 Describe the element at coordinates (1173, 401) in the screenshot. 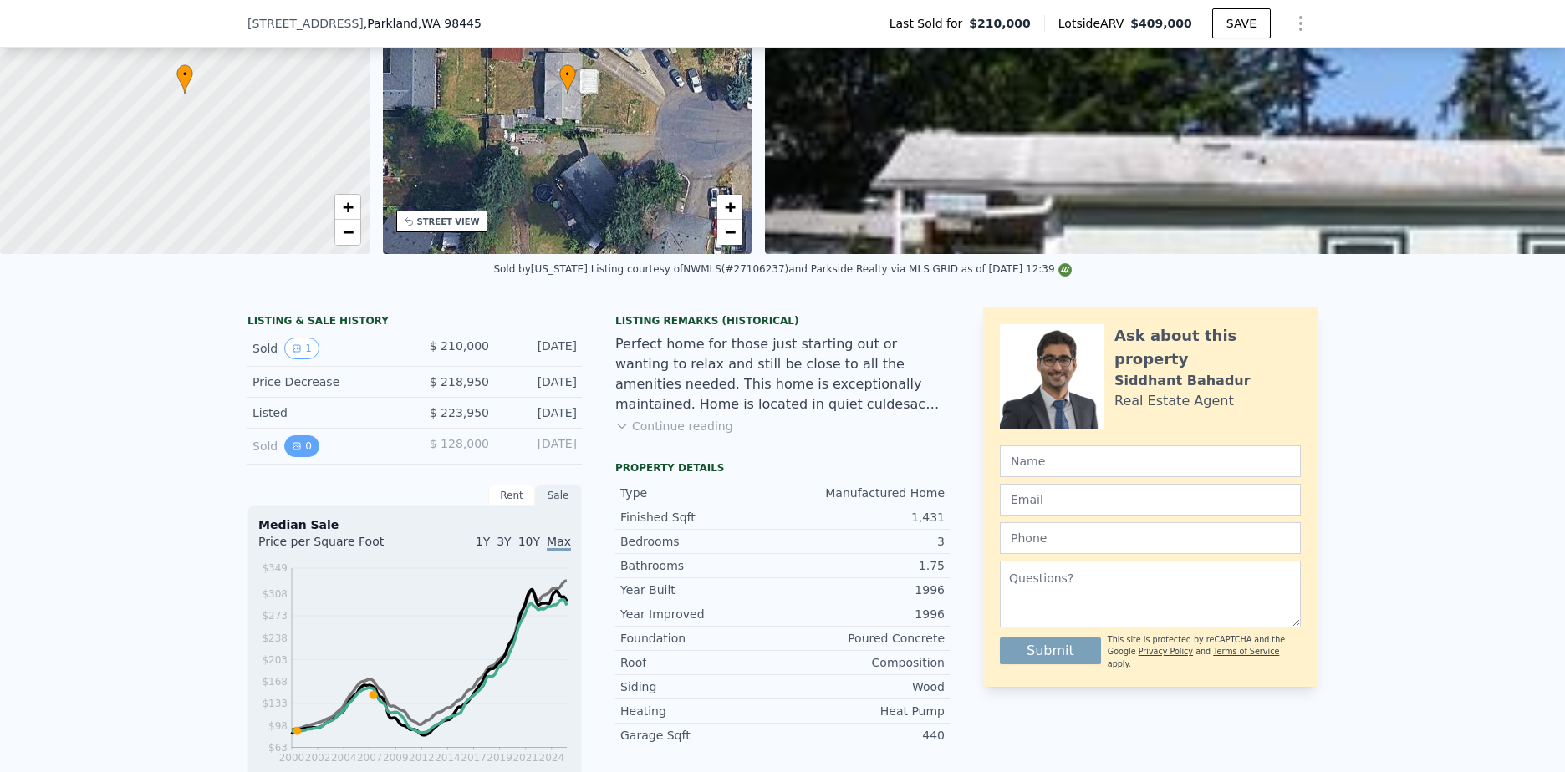

I see `div: Real Estate Agent` at that location.